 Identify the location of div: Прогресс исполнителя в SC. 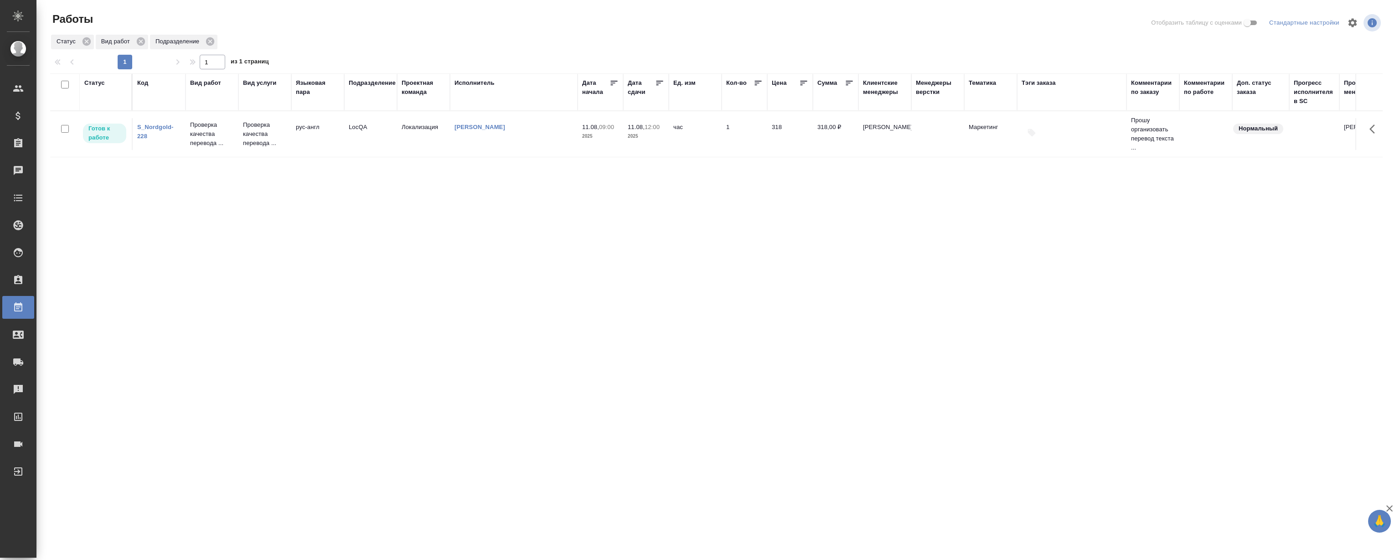
(1314, 92).